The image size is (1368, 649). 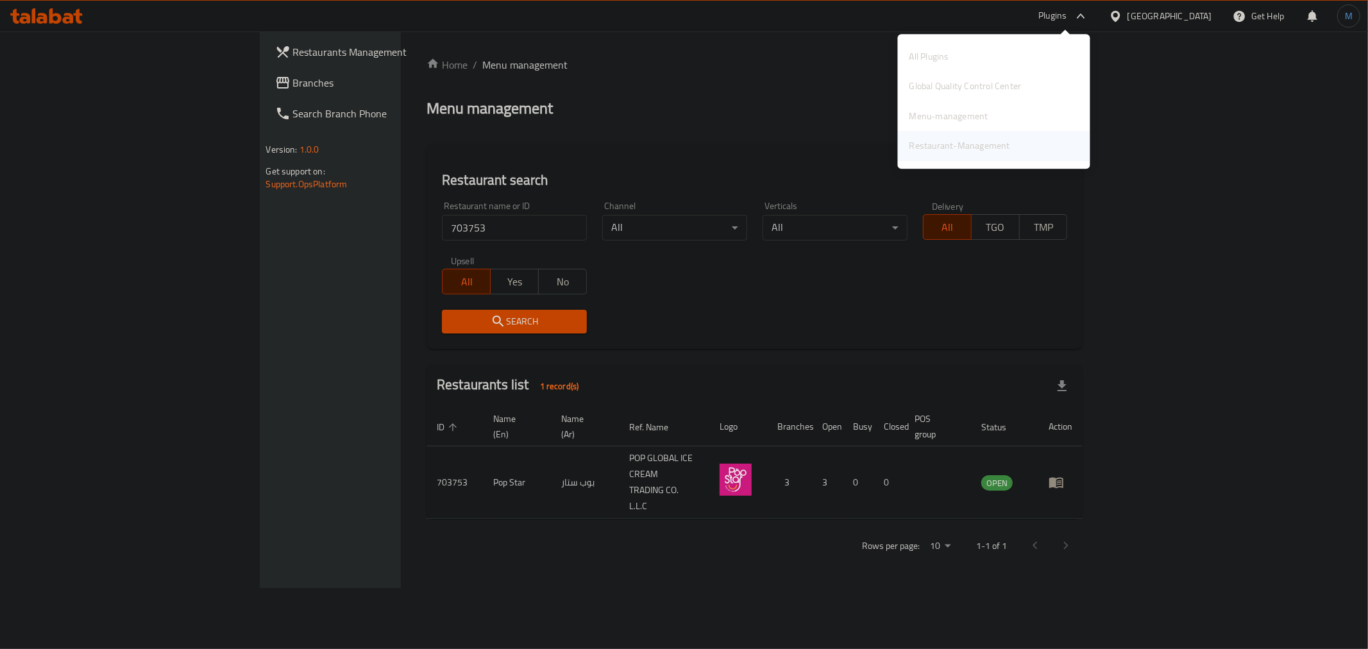 What do you see at coordinates (463, 260) in the screenshot?
I see `label: Upsell` at bounding box center [463, 260].